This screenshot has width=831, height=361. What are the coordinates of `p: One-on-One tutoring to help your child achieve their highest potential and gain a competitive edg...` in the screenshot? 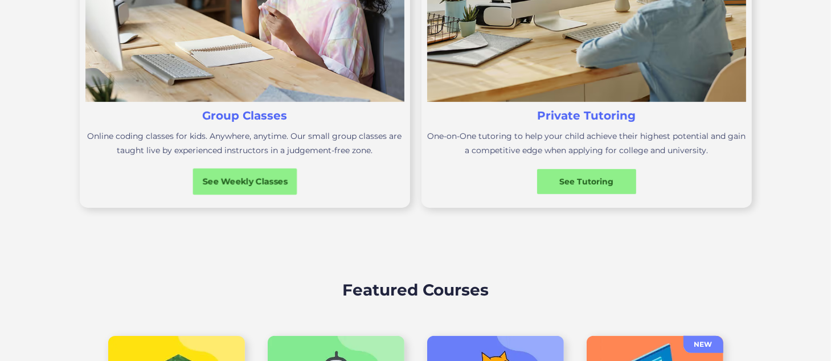 It's located at (586, 143).